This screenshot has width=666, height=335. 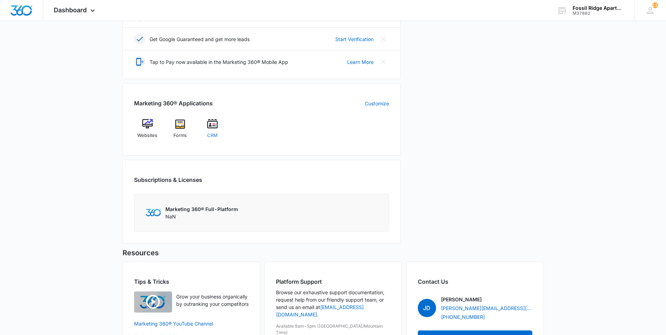 I want to click on h2: Tips & Tricks, so click(x=191, y=281).